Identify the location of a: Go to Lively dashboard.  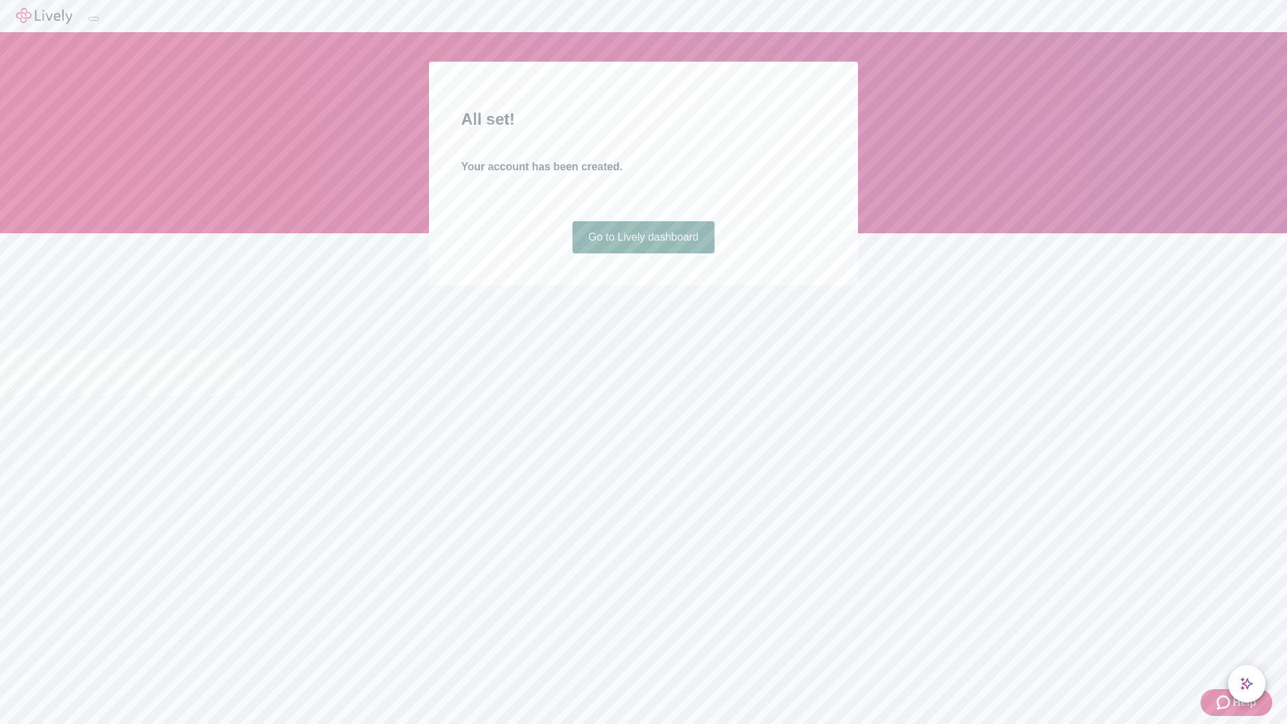
(643, 237).